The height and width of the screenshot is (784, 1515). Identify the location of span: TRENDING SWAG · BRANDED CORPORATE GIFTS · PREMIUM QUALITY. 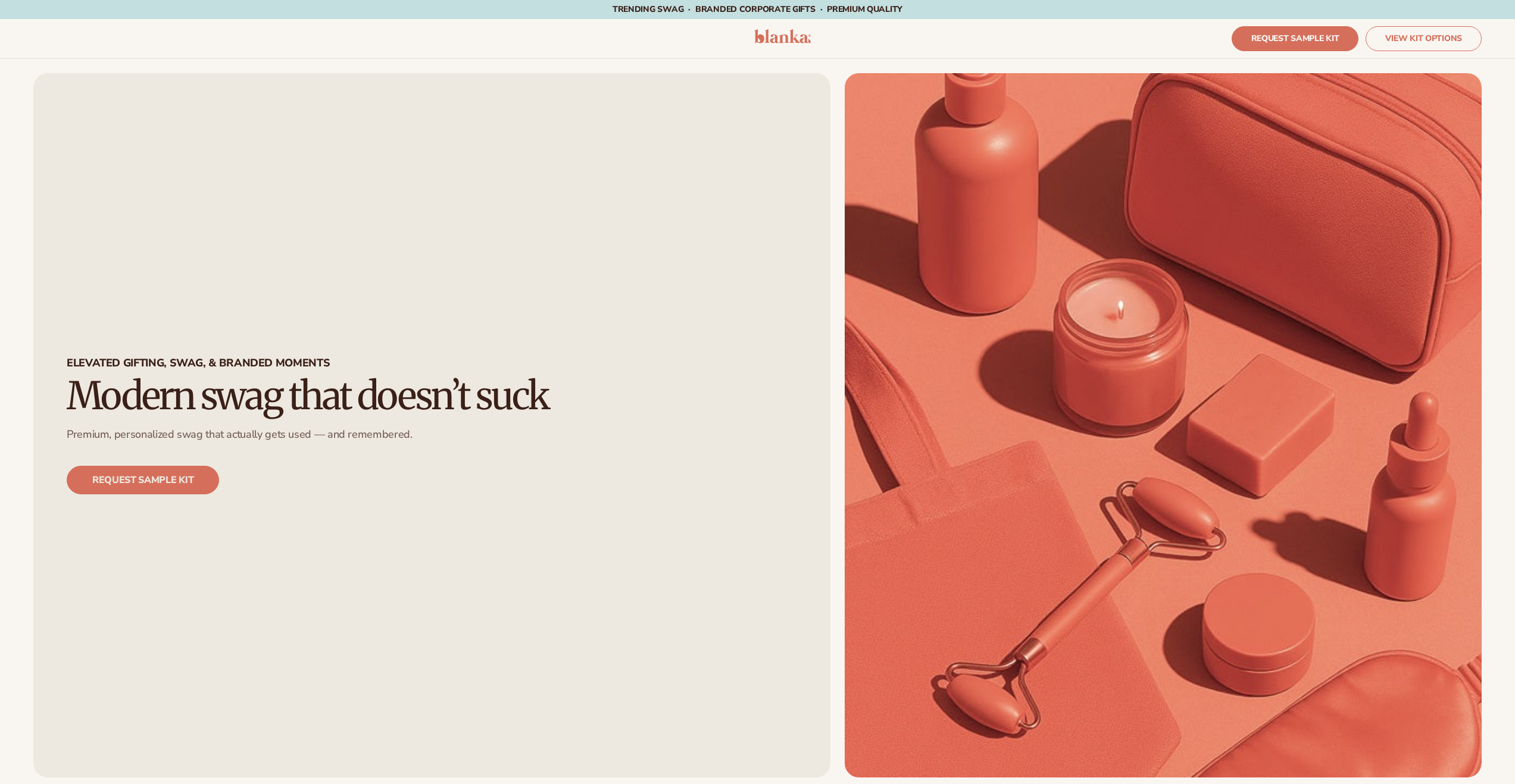
(758, 9).